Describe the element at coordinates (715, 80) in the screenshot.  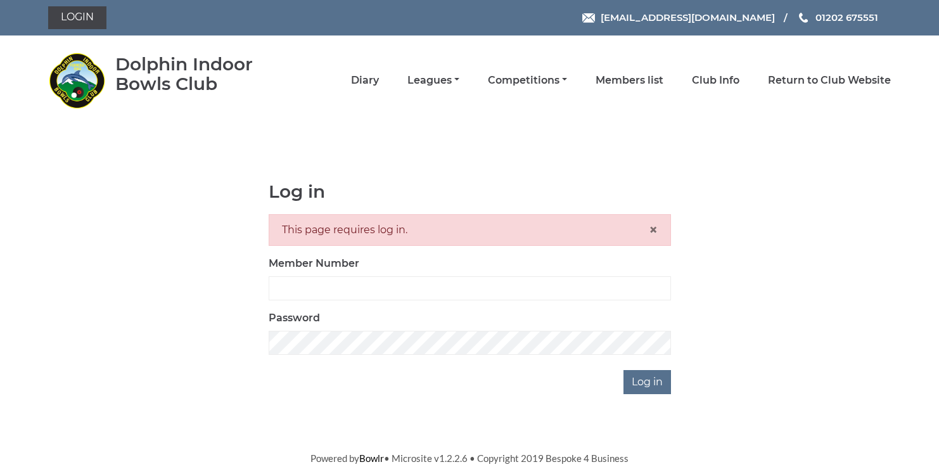
I see `a: Club Info` at that location.